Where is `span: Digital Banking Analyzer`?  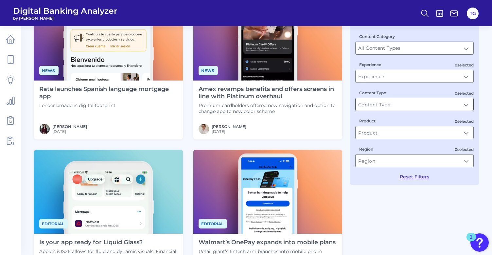
span: Digital Banking Analyzer is located at coordinates (65, 11).